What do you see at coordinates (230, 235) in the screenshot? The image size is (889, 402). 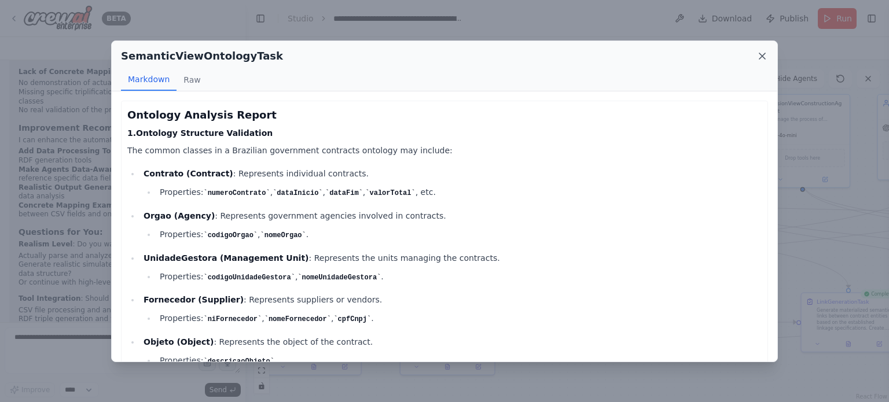 I see `code: codigoOrgao` at bounding box center [230, 235].